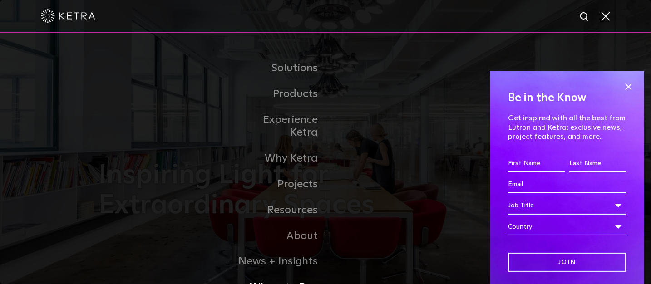 The height and width of the screenshot is (284, 651). Describe the element at coordinates (567, 262) in the screenshot. I see `input: Join` at that location.